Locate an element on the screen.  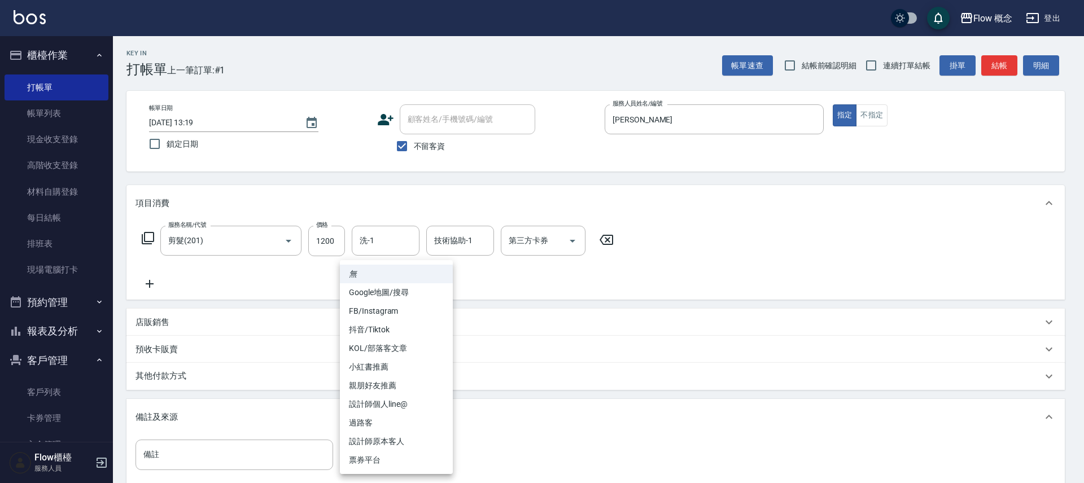
li: 設計師原本客人 is located at coordinates (396, 442).